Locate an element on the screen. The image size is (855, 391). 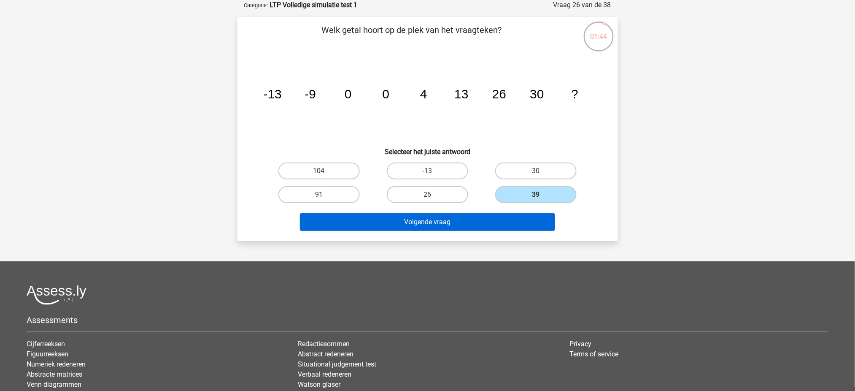
div: 01:44 is located at coordinates (599, 31).